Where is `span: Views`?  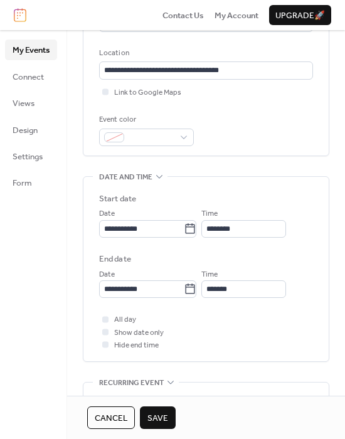 span: Views is located at coordinates (23, 104).